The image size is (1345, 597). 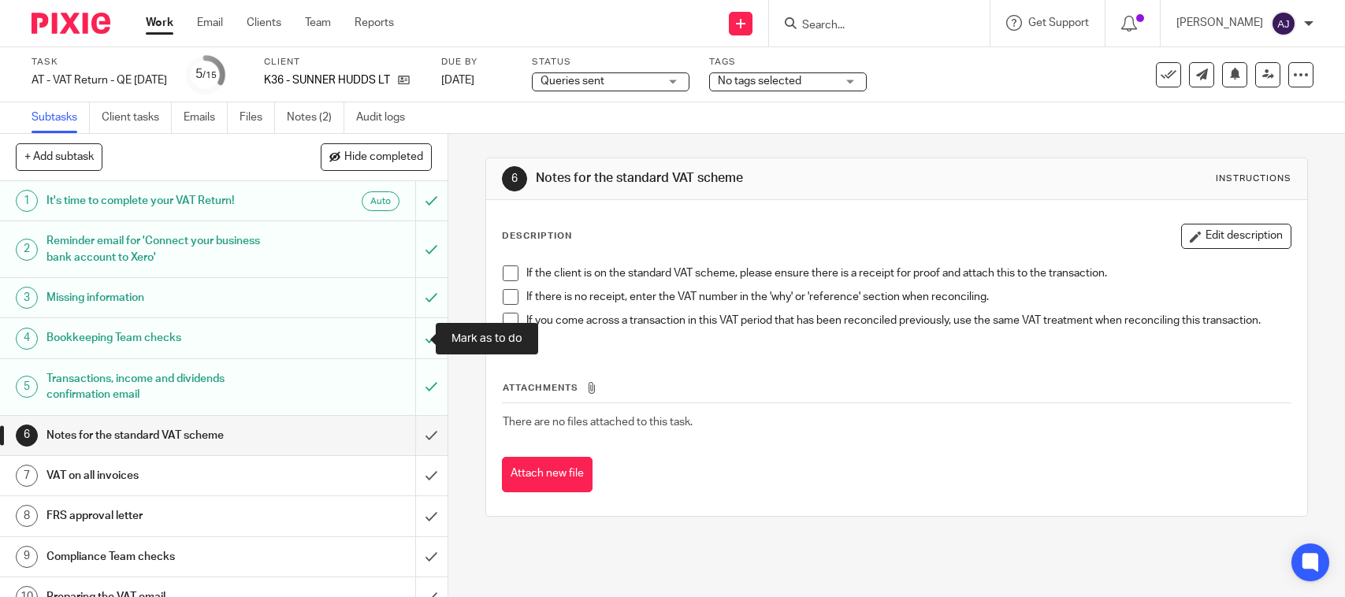 I want to click on h1: Transactions, income and dividends confirmation email, so click(x=164, y=387).